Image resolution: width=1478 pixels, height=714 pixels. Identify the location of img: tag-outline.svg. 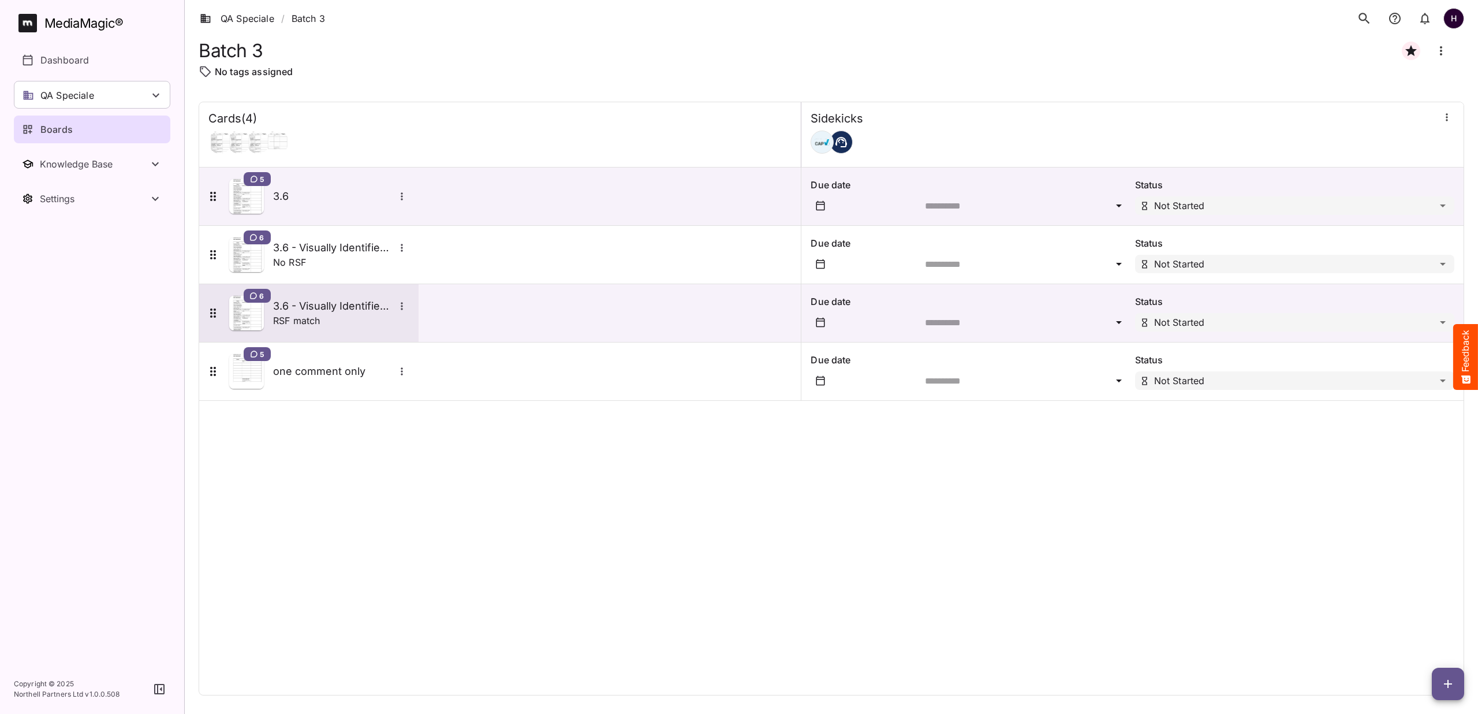
(206, 72).